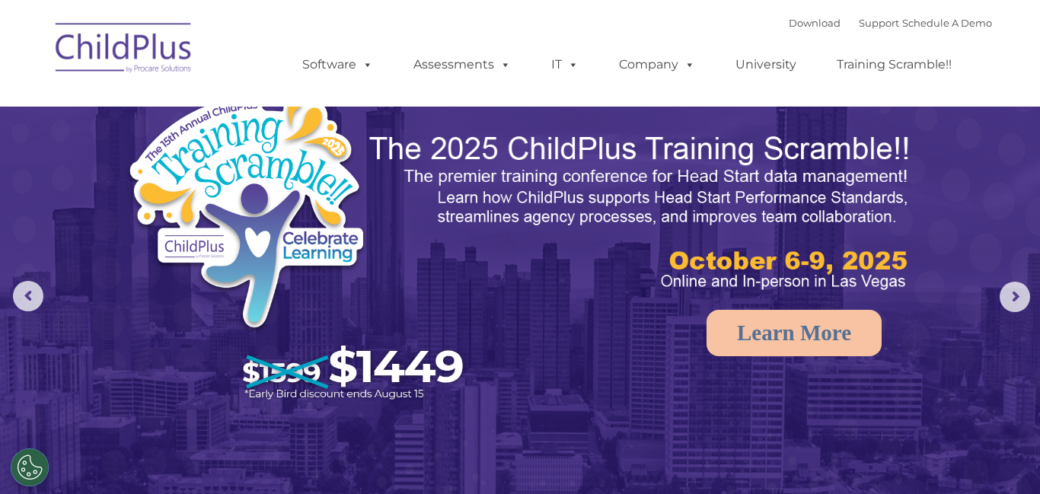  I want to click on button: Cookies Settings, so click(30, 468).